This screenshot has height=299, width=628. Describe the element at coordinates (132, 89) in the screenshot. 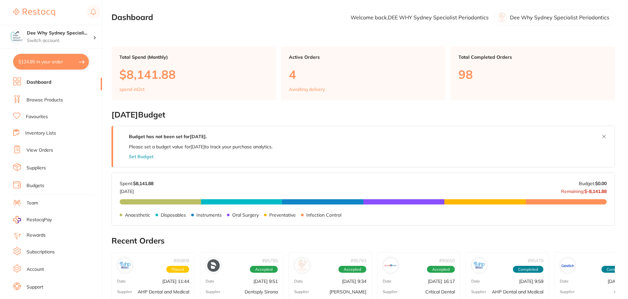

I see `p: spend in Oct` at that location.